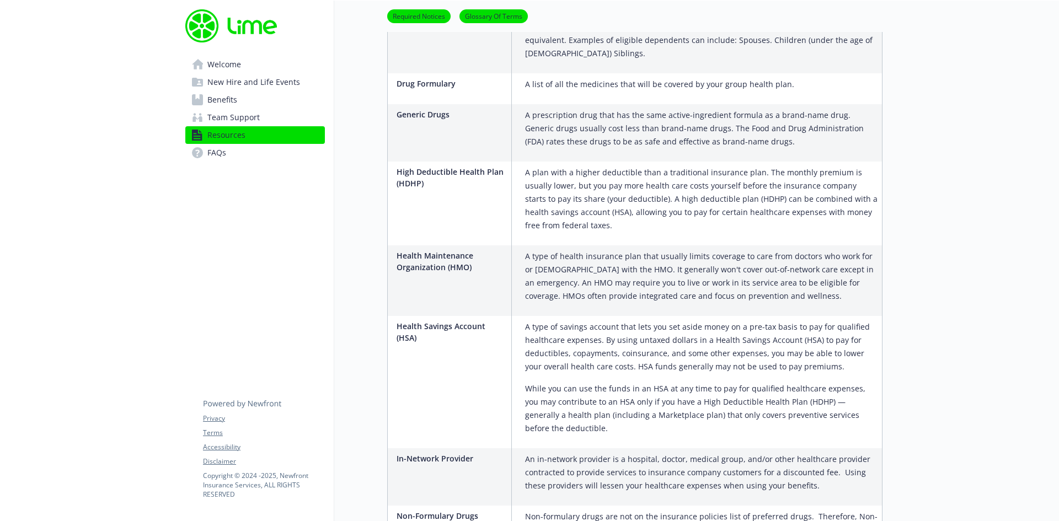  I want to click on p: A plan with a higher deductible than a traditional insurance plan. The monthly premium is usually..., so click(701, 199).